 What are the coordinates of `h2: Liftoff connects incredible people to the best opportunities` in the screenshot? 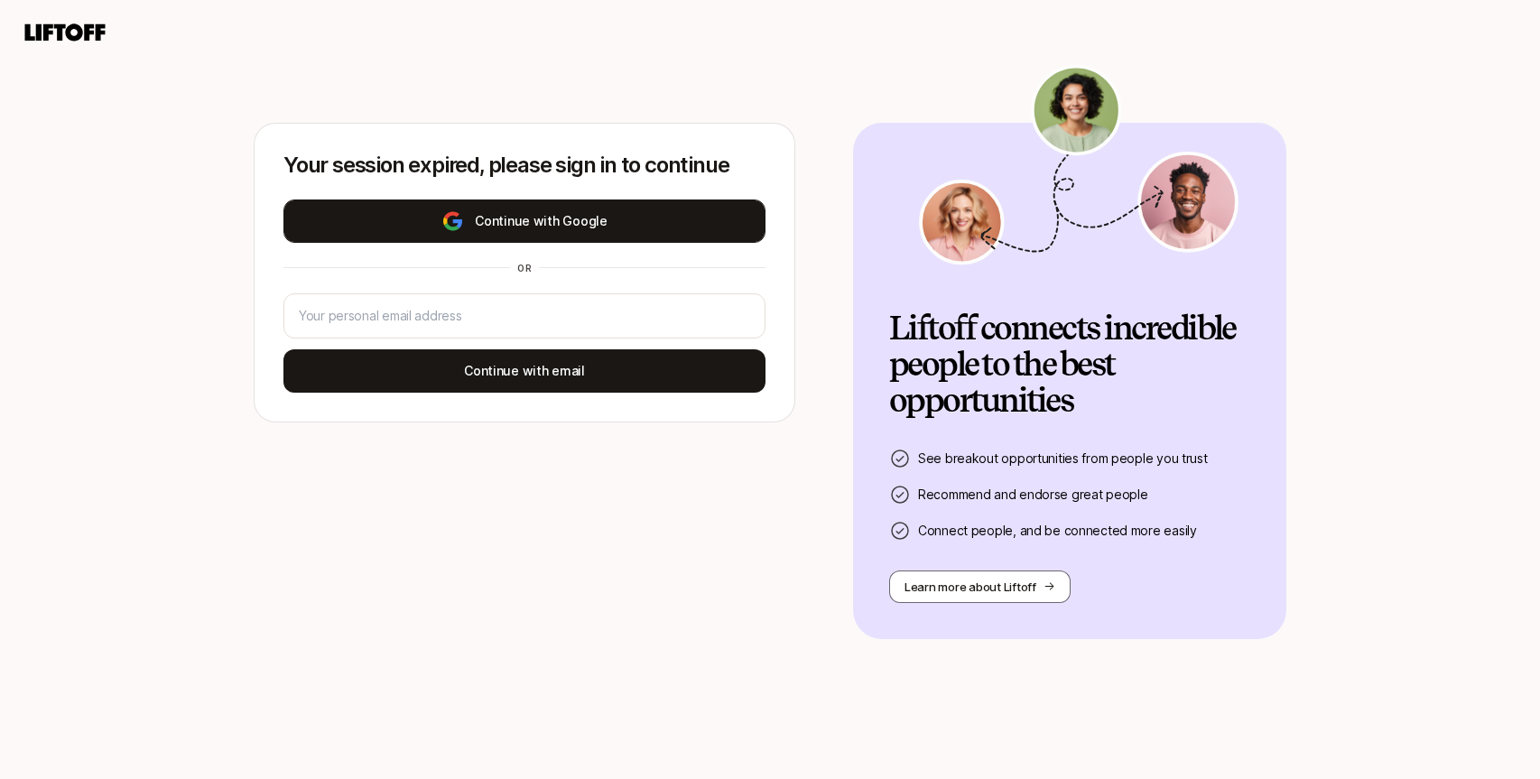 It's located at (1070, 365).